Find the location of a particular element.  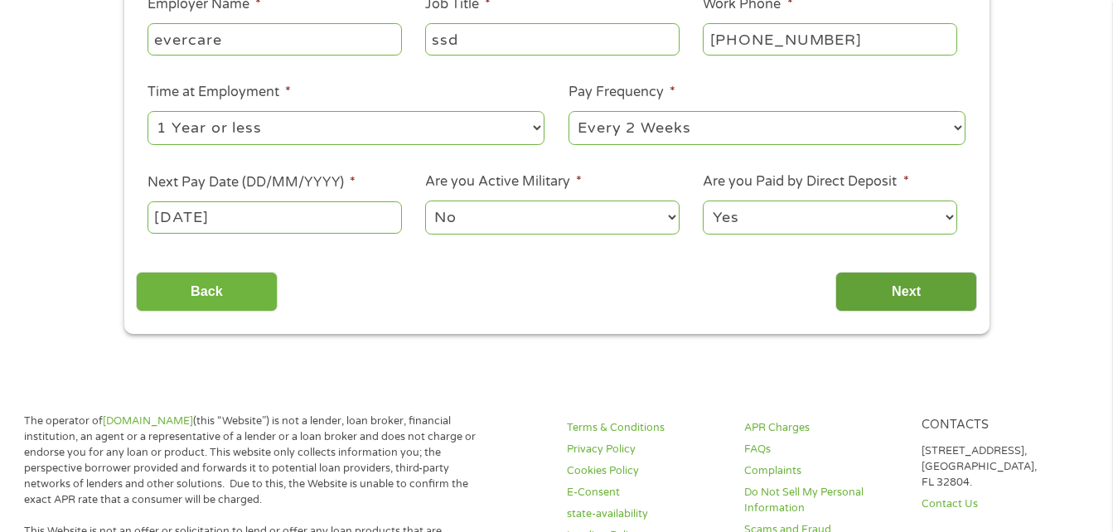

input: Next is located at coordinates (906, 292).